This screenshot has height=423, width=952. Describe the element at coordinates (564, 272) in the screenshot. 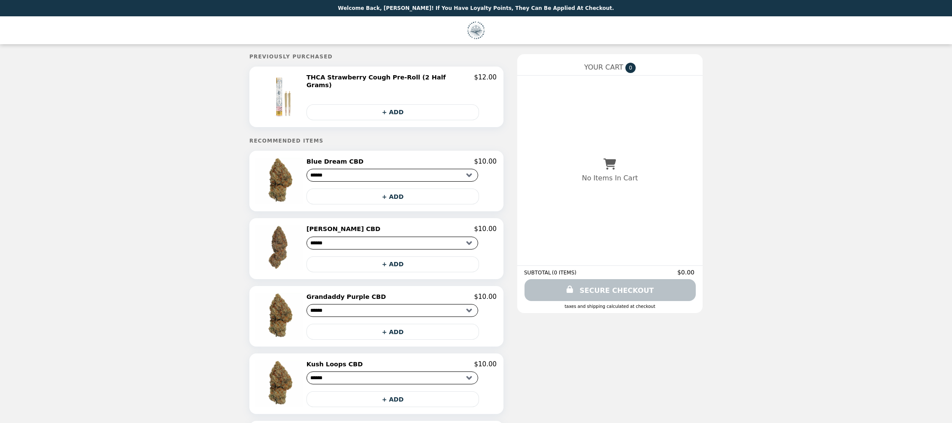

I see `span: ( 0 ITEMS )` at that location.